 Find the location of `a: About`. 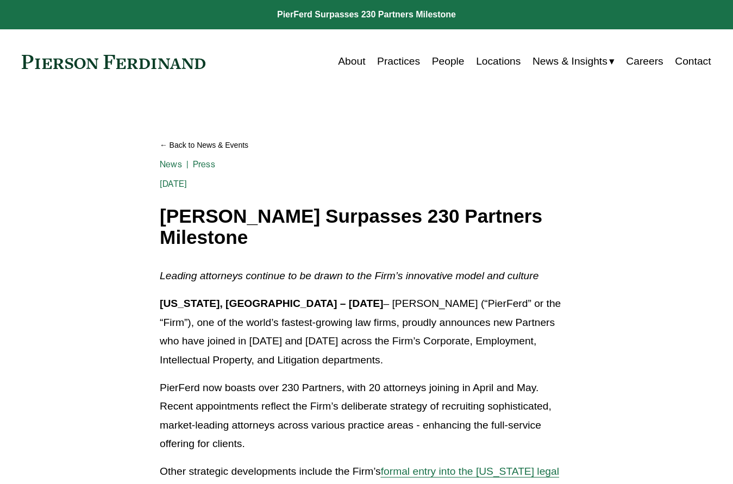

a: About is located at coordinates (351, 61).